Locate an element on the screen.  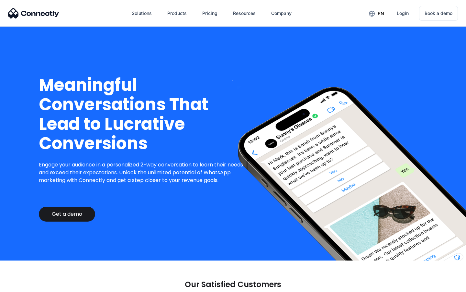
aside: Language selected: English is located at coordinates (23, 285).